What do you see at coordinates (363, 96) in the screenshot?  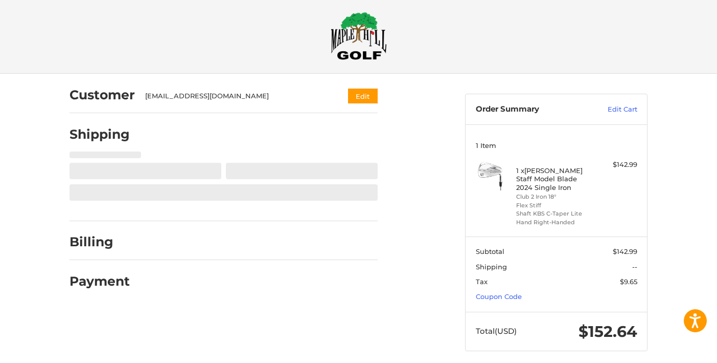 I see `button: Edit` at bounding box center [363, 96].